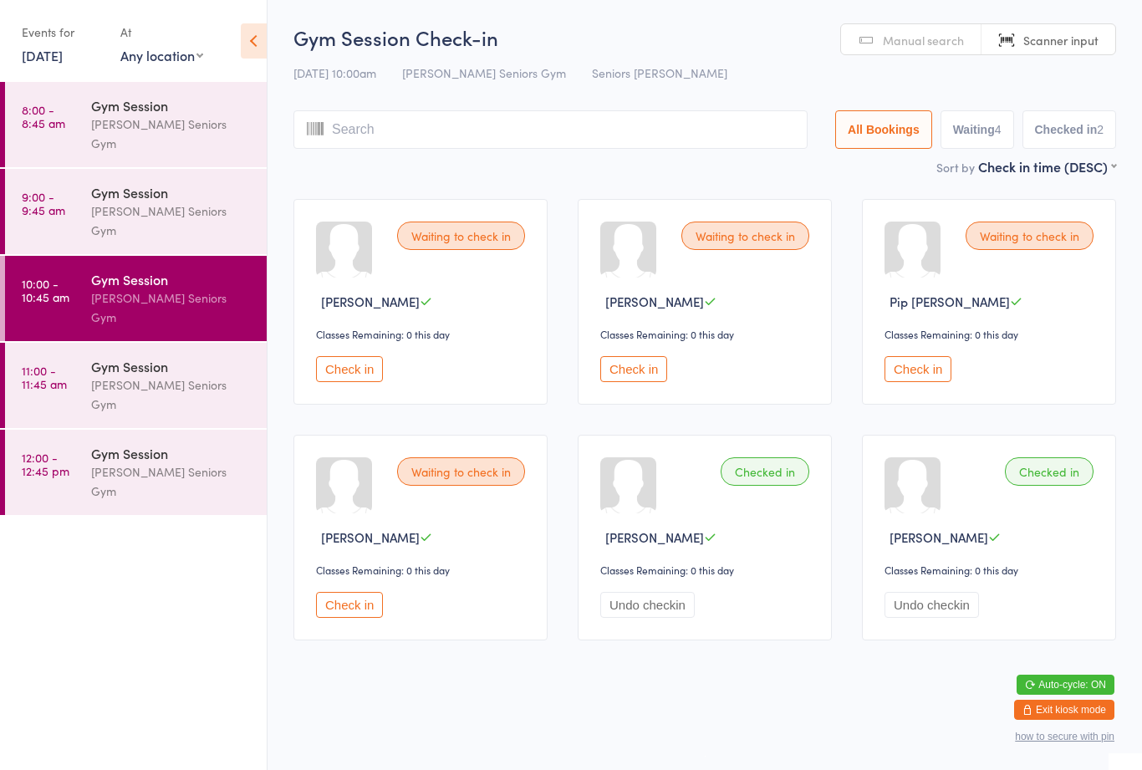  What do you see at coordinates (45, 464) in the screenshot?
I see `time: 12:00 - 12:45 pm` at bounding box center [45, 464].